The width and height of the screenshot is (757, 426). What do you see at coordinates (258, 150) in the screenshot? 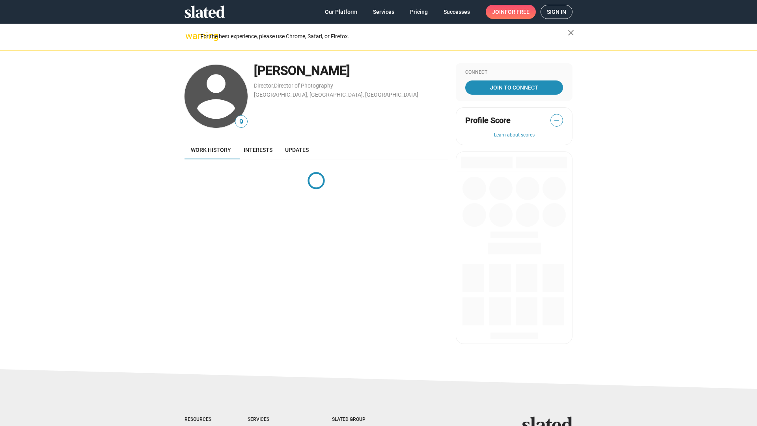
I see `a: Interests` at bounding box center [258, 150].